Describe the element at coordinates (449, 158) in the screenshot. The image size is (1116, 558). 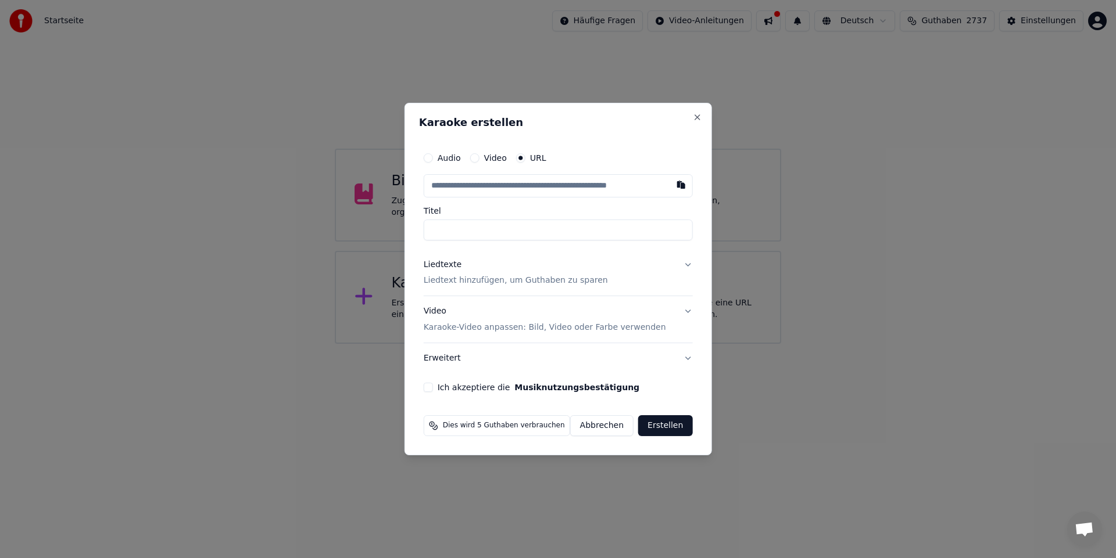
I see `label: Audio` at that location.